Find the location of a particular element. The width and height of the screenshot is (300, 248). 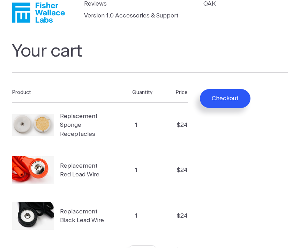

a: Fisher Wallace is located at coordinates (38, 13).